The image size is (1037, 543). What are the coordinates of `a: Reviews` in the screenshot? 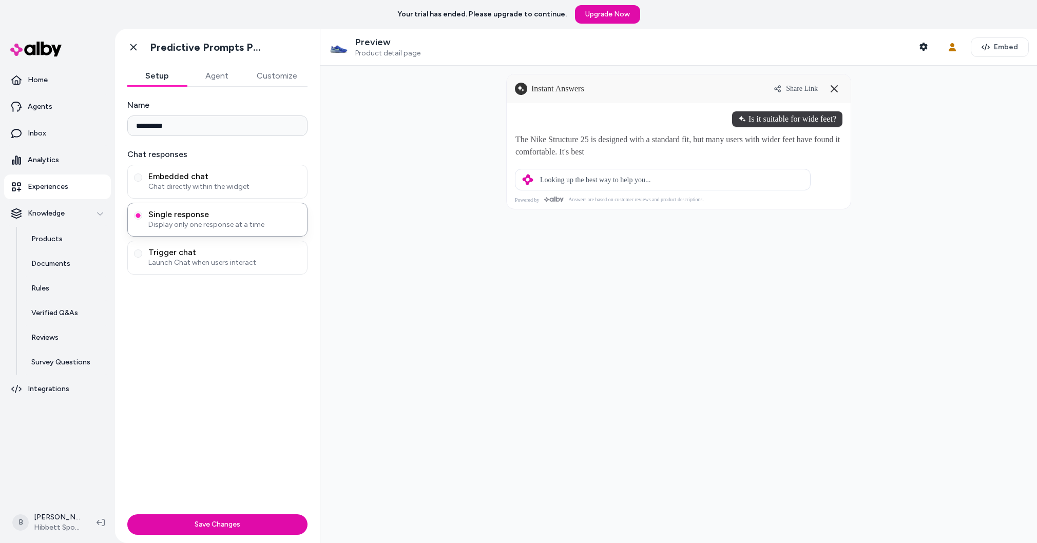 It's located at (66, 338).